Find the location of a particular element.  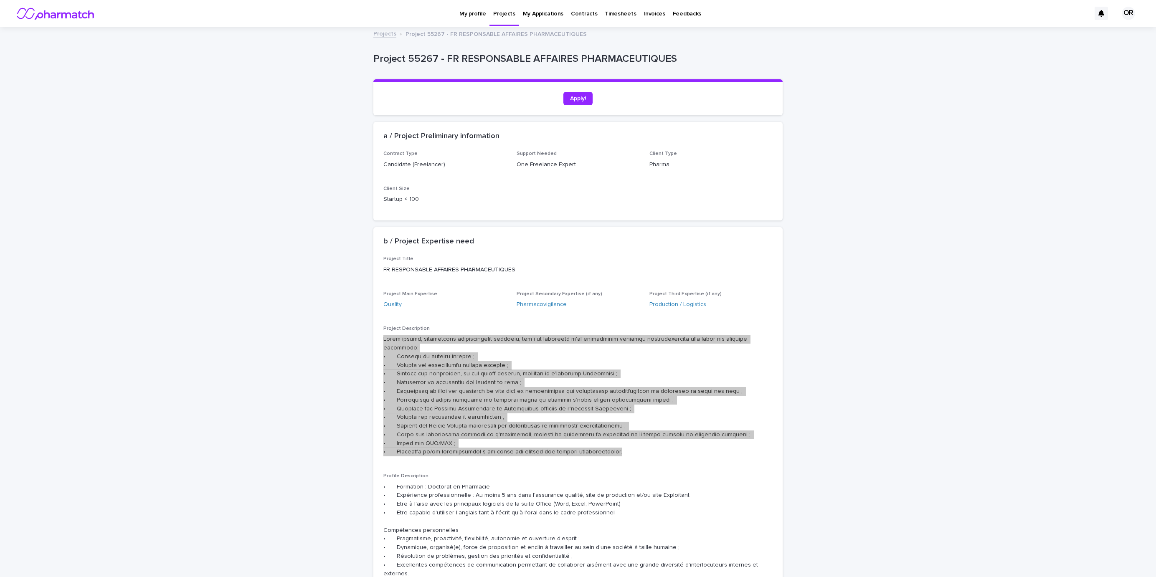

span: Client Type is located at coordinates (663, 154).